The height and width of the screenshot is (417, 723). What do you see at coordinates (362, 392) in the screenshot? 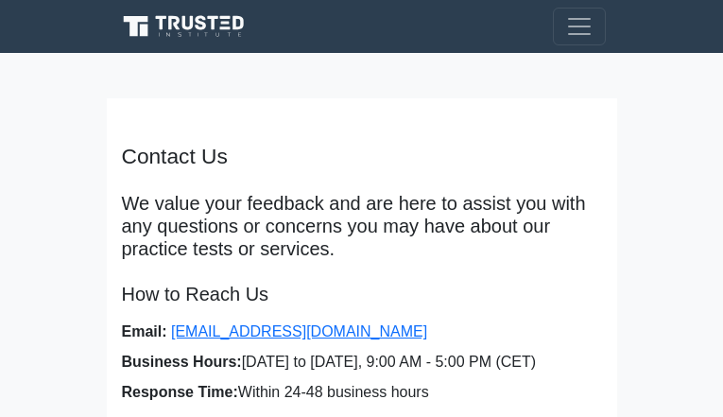
I see `li: Within 24-48 business hours` at bounding box center [362, 392].